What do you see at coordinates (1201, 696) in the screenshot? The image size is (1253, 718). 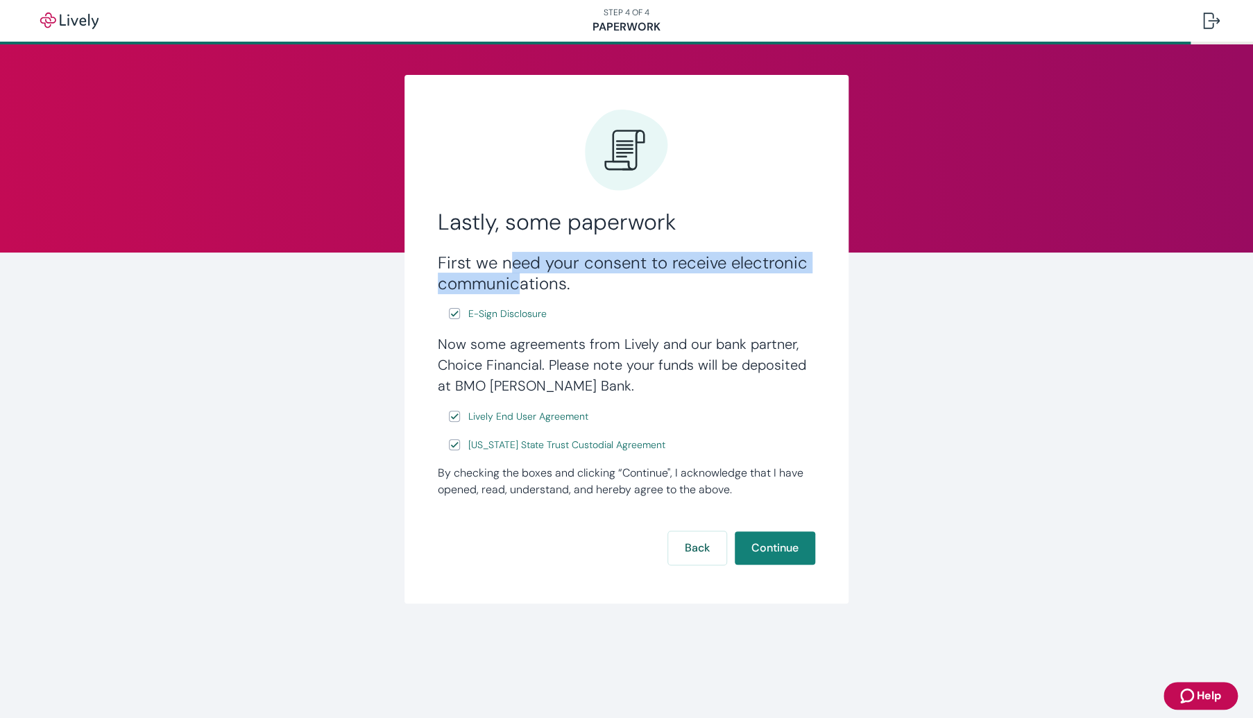 I see `button: Zendesk support iconHelp` at bounding box center [1201, 696].